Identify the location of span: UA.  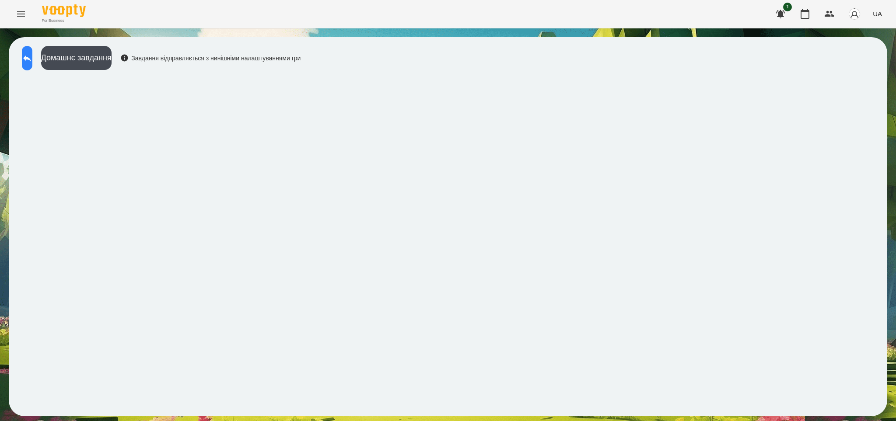
(877, 14).